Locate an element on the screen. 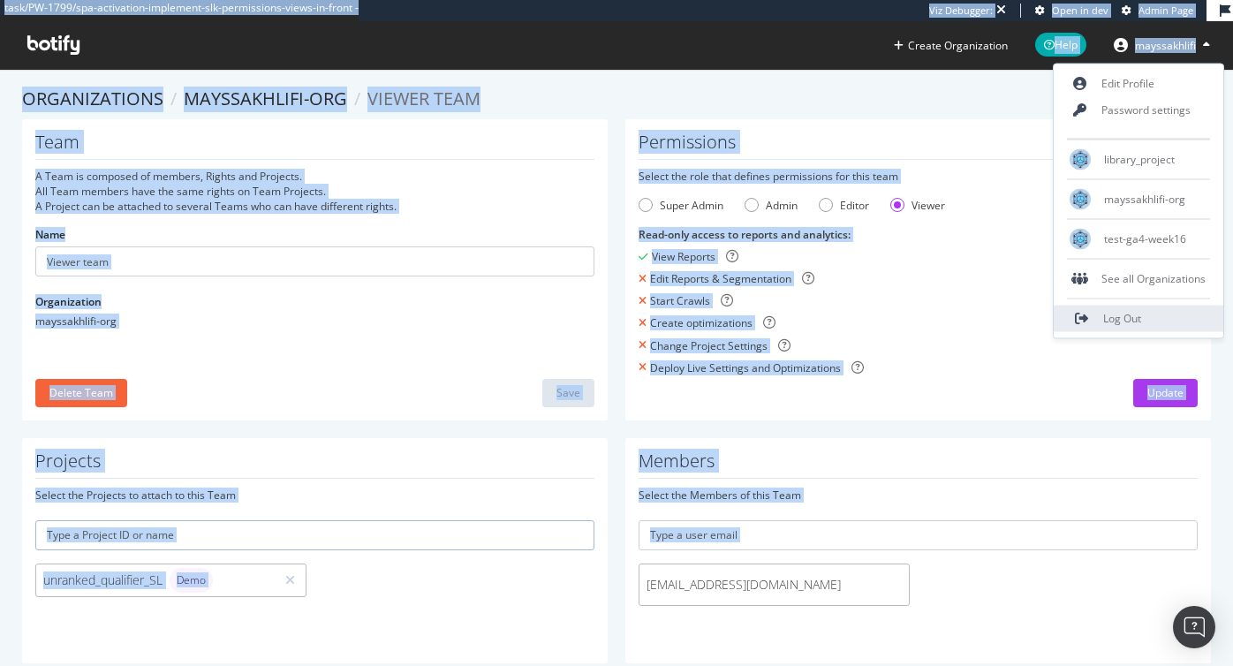 This screenshot has width=1233, height=666. a: Password settings is located at coordinates (1138, 110).